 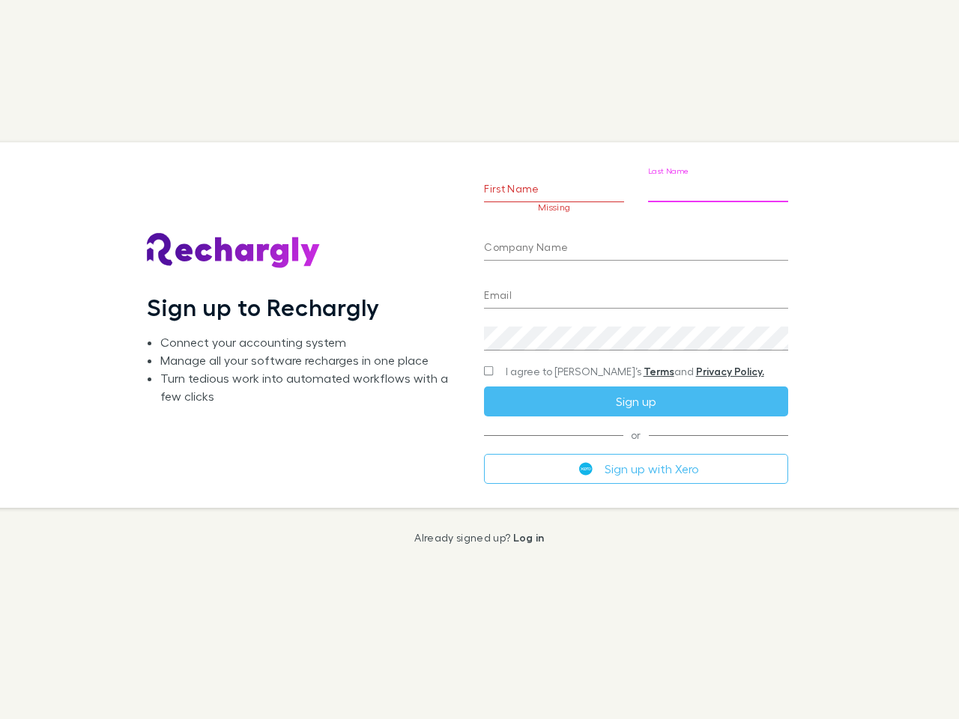 What do you see at coordinates (659, 371) in the screenshot?
I see `a: Terms` at bounding box center [659, 371].